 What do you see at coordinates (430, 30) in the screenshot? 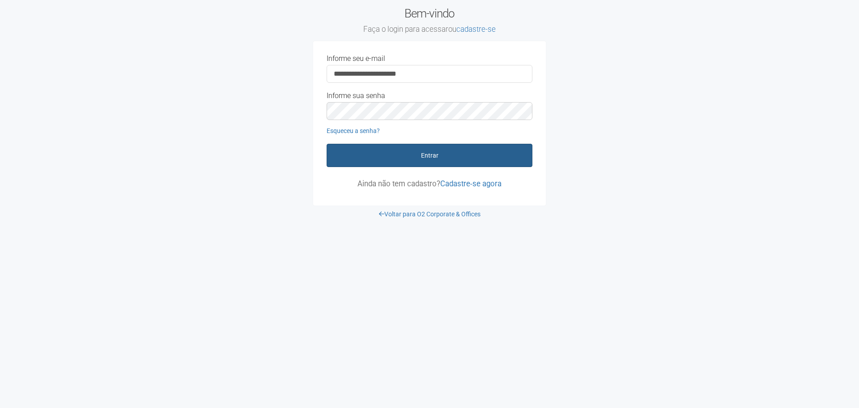
I see `small: Faça o login para acessar` at bounding box center [430, 30].